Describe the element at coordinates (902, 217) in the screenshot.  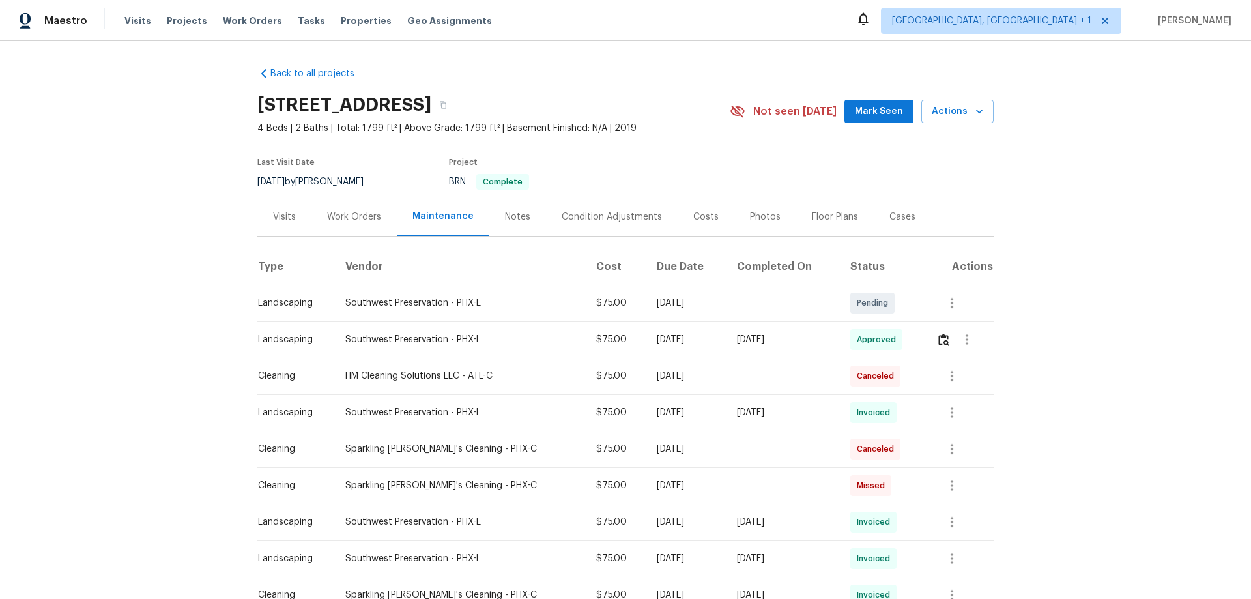
I see `div: Cases` at that location.